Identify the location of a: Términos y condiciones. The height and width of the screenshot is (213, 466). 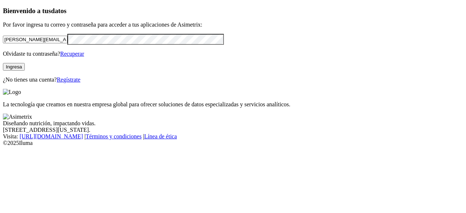
(114, 136).